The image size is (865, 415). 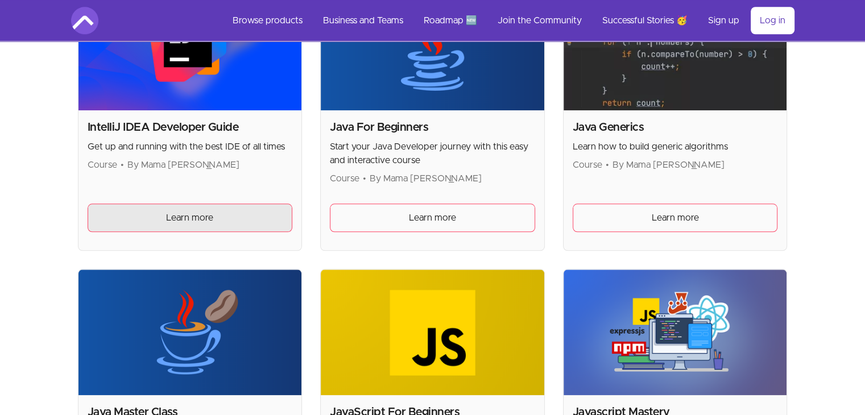 What do you see at coordinates (190, 127) in the screenshot?
I see `h2: IntelliJ IDEA Developer Guide` at bounding box center [190, 127].